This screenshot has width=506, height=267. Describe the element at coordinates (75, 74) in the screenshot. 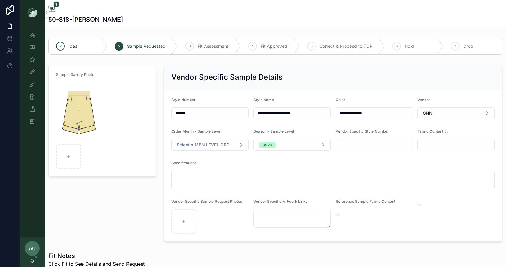

I see `span: Sample Gallery Photo` at that location.